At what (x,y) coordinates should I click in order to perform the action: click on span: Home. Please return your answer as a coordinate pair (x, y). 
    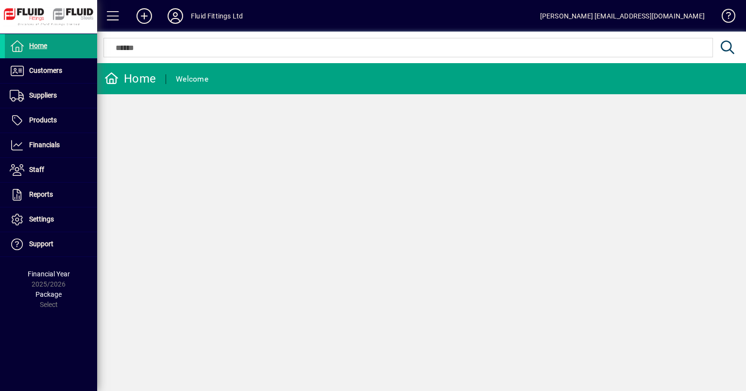
    Looking at the image, I should click on (38, 46).